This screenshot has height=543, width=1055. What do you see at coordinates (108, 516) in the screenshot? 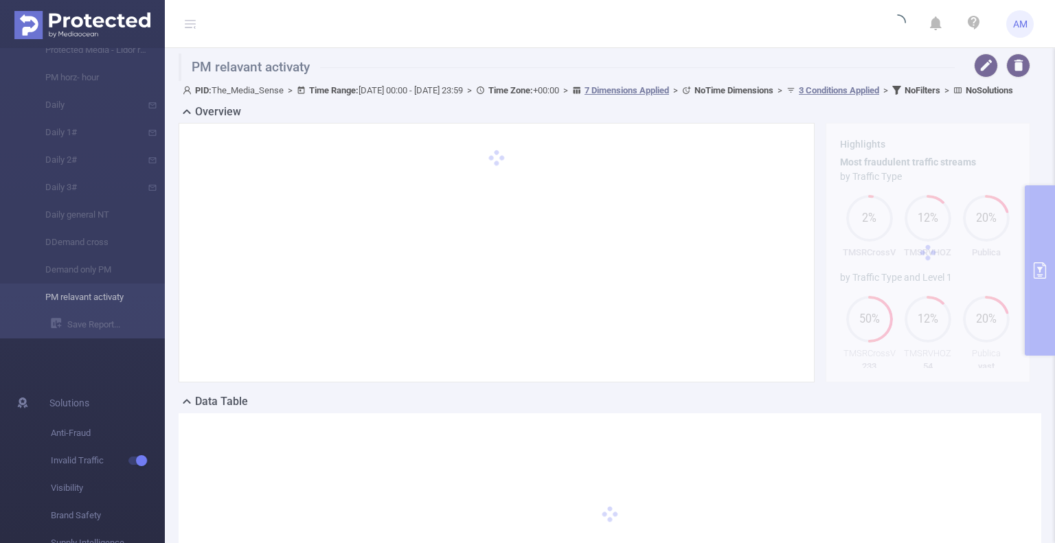
I see `span: Brand Safety` at bounding box center [108, 516].